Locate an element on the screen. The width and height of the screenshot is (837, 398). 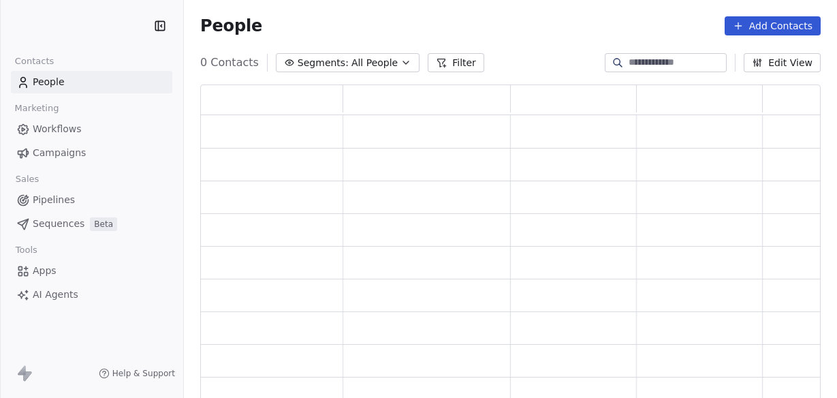
span: Segments: is located at coordinates (323, 63).